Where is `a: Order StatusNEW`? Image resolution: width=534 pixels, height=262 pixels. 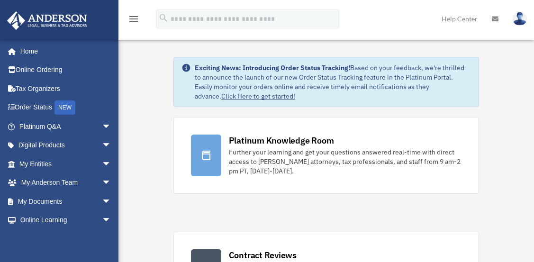
a: Order StatusNEW is located at coordinates (66, 108).